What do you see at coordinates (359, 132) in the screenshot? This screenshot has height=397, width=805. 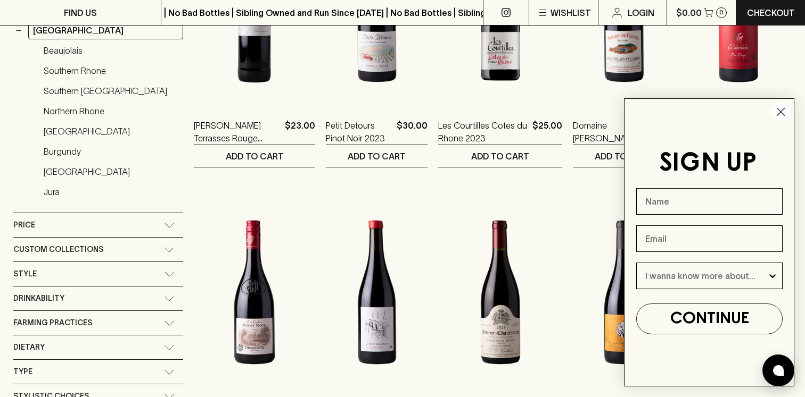 I see `p: Petit Detours Pinot Noir 2023` at bounding box center [359, 132].